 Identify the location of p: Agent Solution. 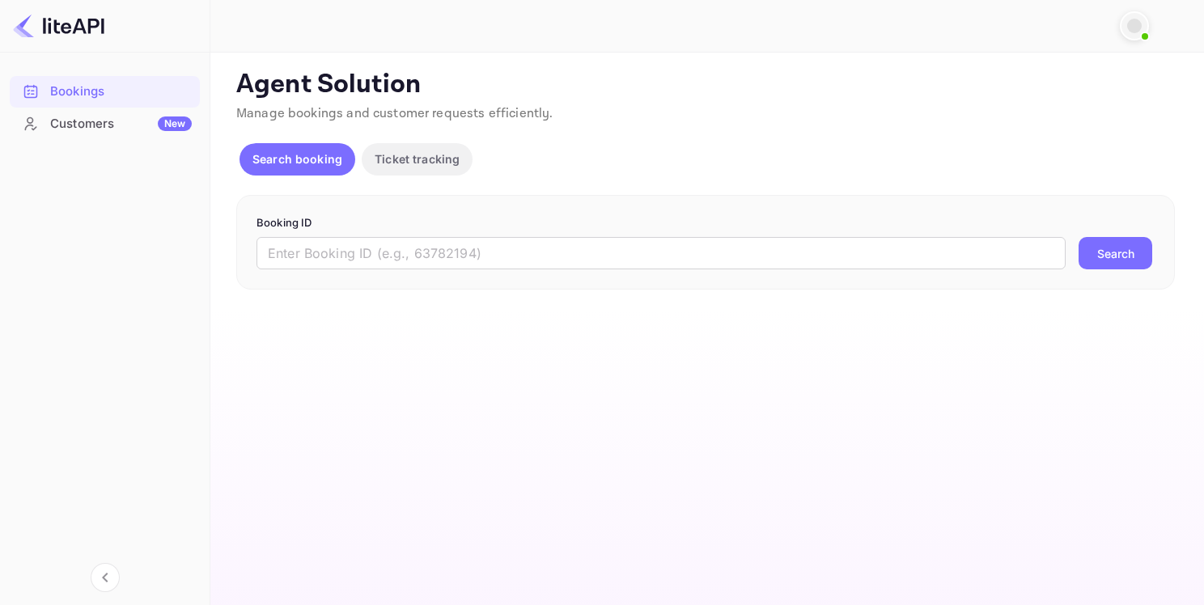
(706, 85).